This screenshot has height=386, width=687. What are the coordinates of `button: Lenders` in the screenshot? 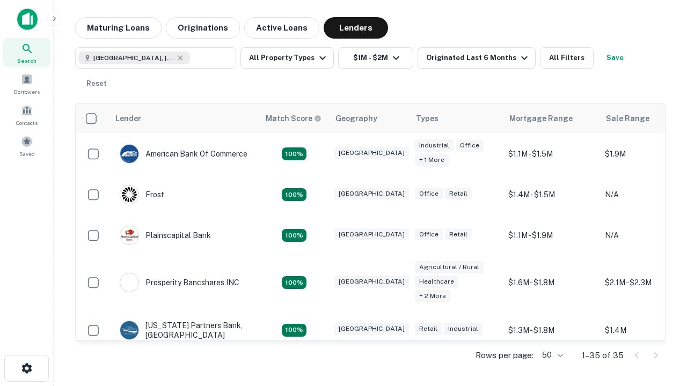 It's located at (356, 28).